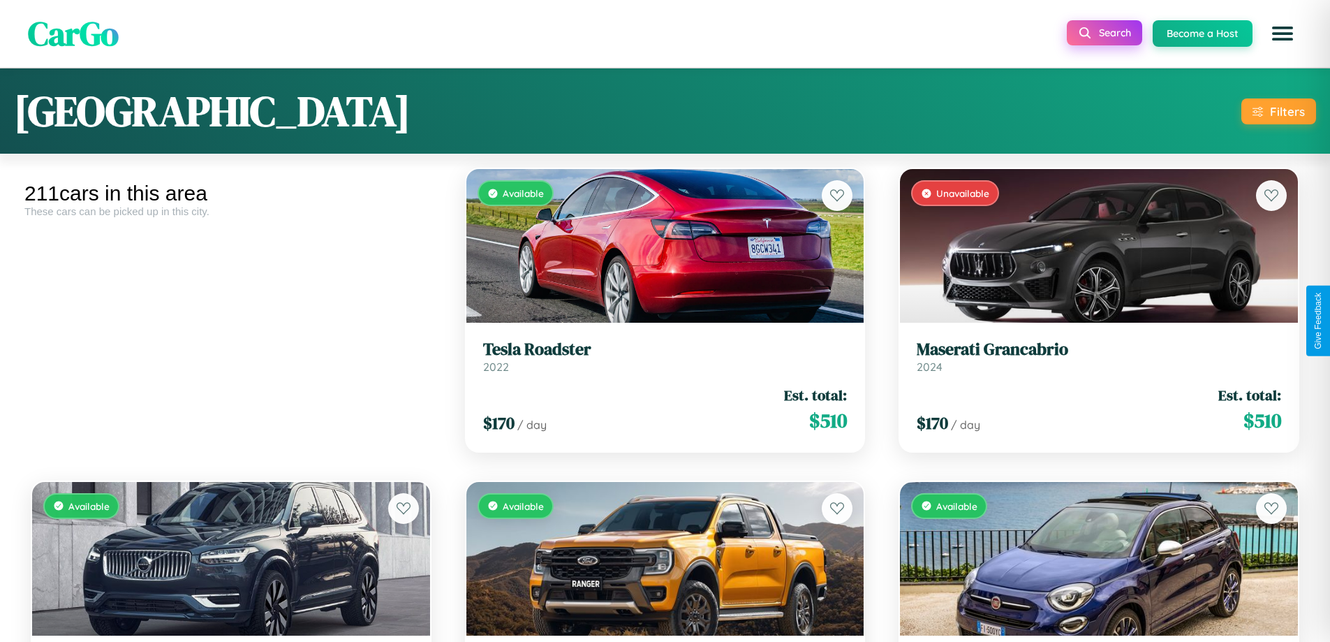  What do you see at coordinates (1099, 356) in the screenshot?
I see `a: Maserati Grancabrio2024` at bounding box center [1099, 356].